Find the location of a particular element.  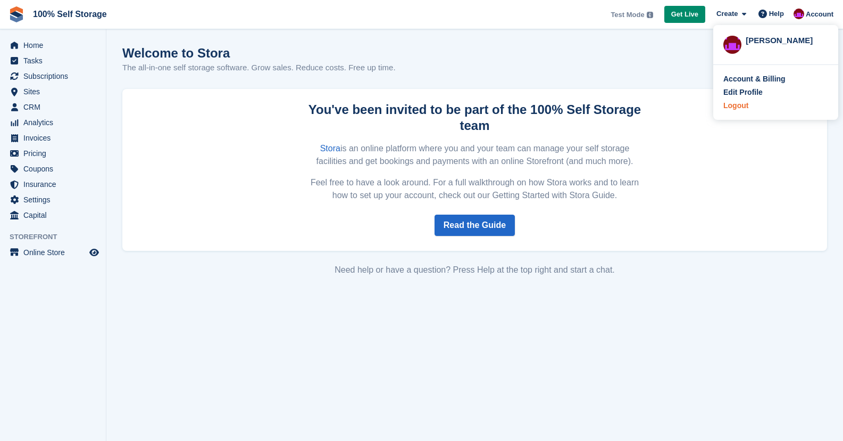

img: icon-info-grey-7440780725fd019a000dd9b08b2336e03edf1995a4989e88bcd33f0948082b44.svg is located at coordinates (650, 15).